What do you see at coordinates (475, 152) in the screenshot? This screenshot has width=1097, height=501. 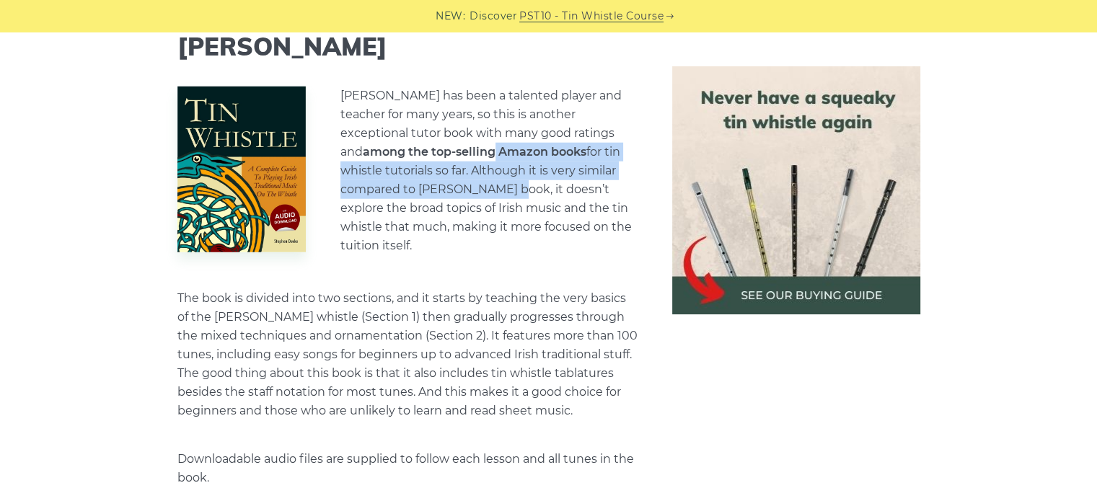 I see `strong: among the top-selling Amazon books` at bounding box center [475, 152].